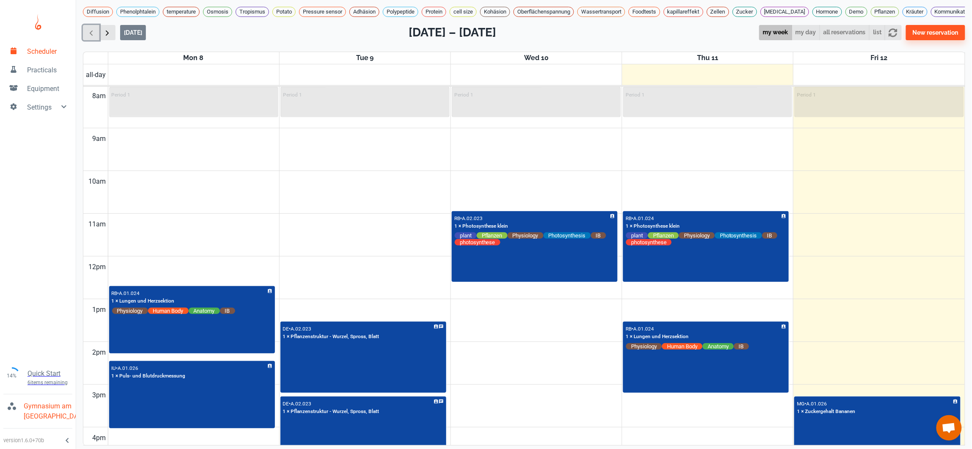 Image resolution: width=972 pixels, height=449 pixels. What do you see at coordinates (949, 428) in the screenshot?
I see `div: Chat öffnen` at bounding box center [949, 428].